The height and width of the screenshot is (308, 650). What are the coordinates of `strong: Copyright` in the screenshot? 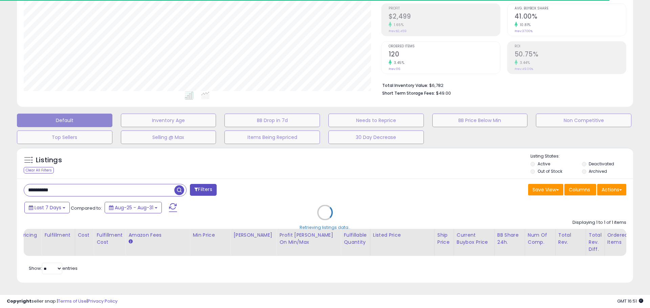 It's located at (19, 301).